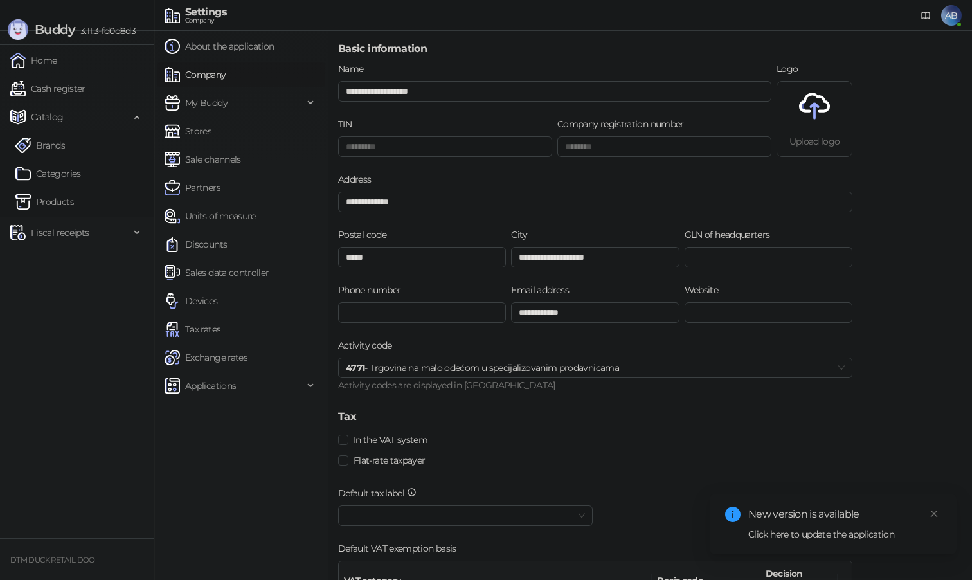 Image resolution: width=972 pixels, height=580 pixels. I want to click on a: ArtikliProducts, so click(44, 202).